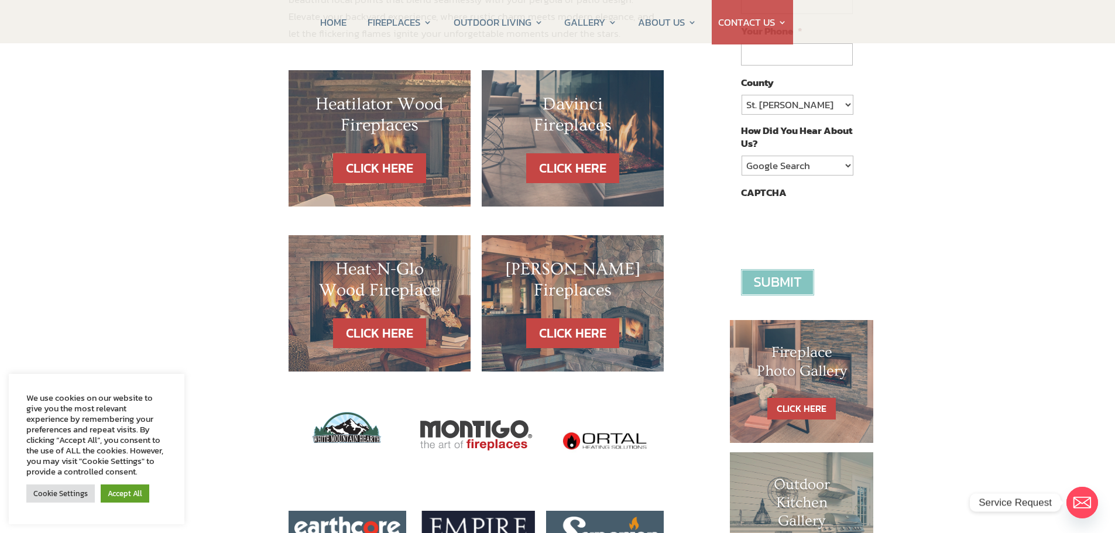  Describe the element at coordinates (476, 436) in the screenshot. I see `img: montigo-logo` at that location.